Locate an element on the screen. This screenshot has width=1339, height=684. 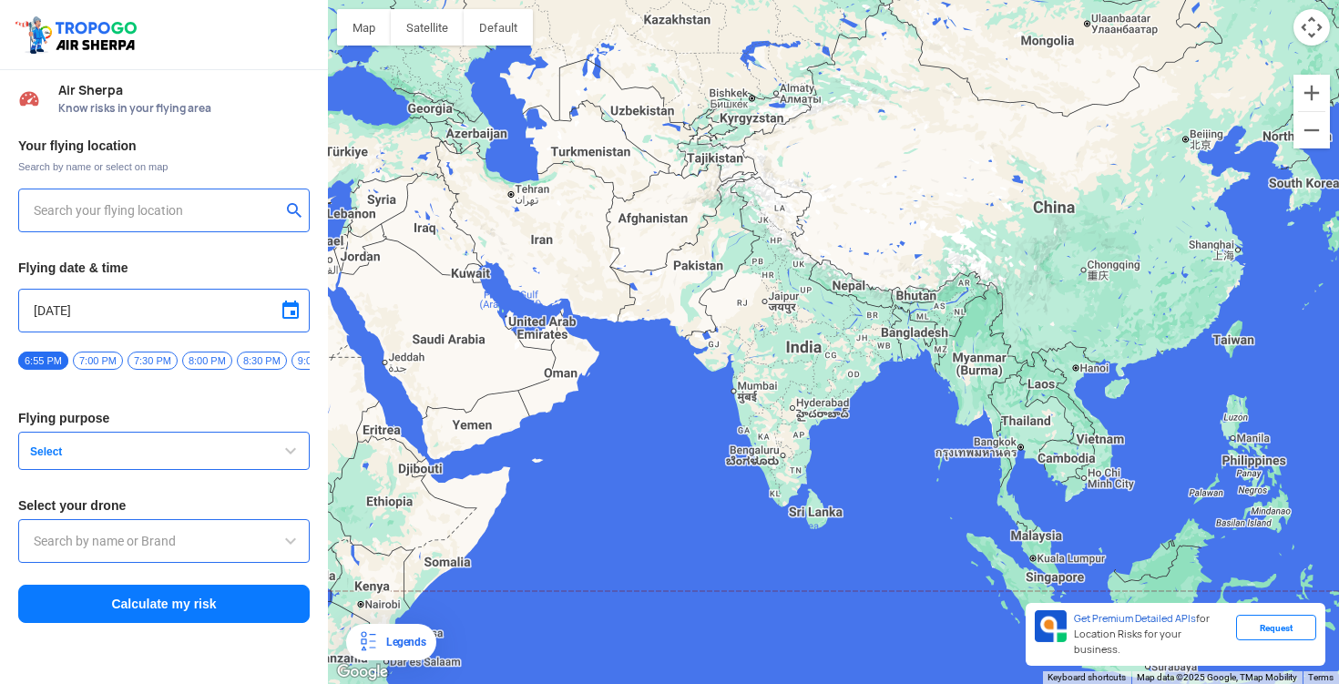
h3: Select your drone is located at coordinates (164, 506).